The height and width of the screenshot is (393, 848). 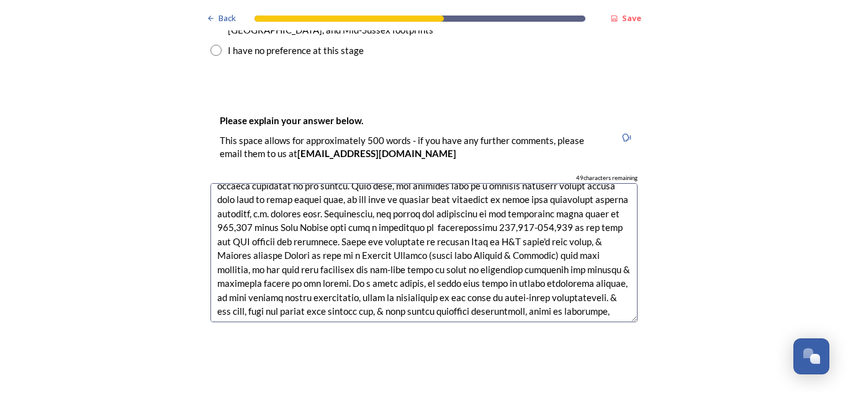 I want to click on span: 49 characters remaining, so click(x=607, y=178).